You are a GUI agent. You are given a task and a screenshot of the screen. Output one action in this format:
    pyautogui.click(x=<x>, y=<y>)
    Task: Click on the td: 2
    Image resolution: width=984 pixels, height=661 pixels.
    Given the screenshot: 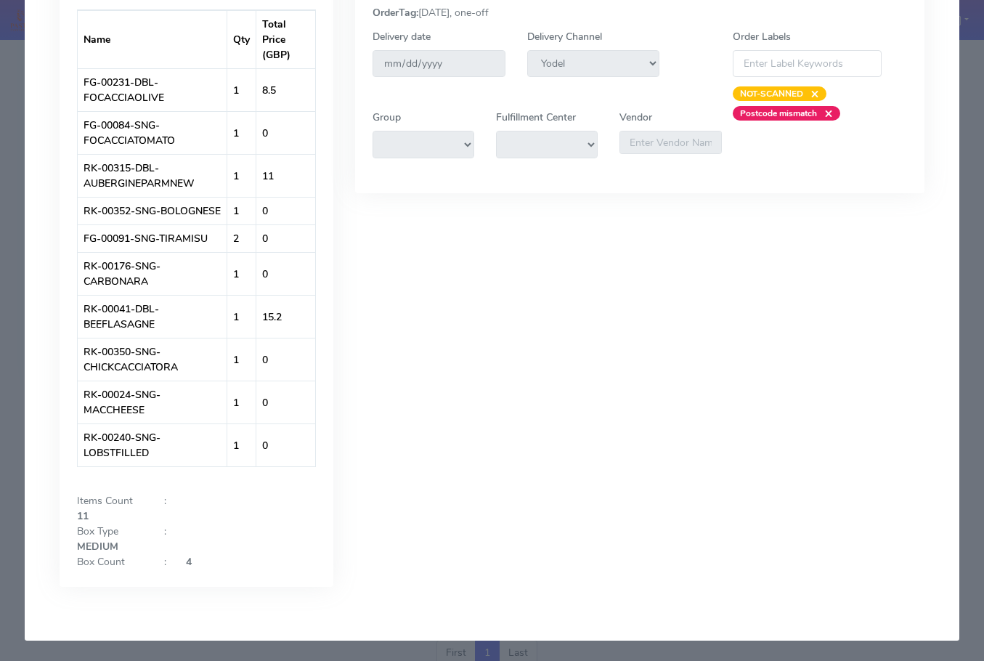 What is the action you would take?
    pyautogui.click(x=242, y=238)
    